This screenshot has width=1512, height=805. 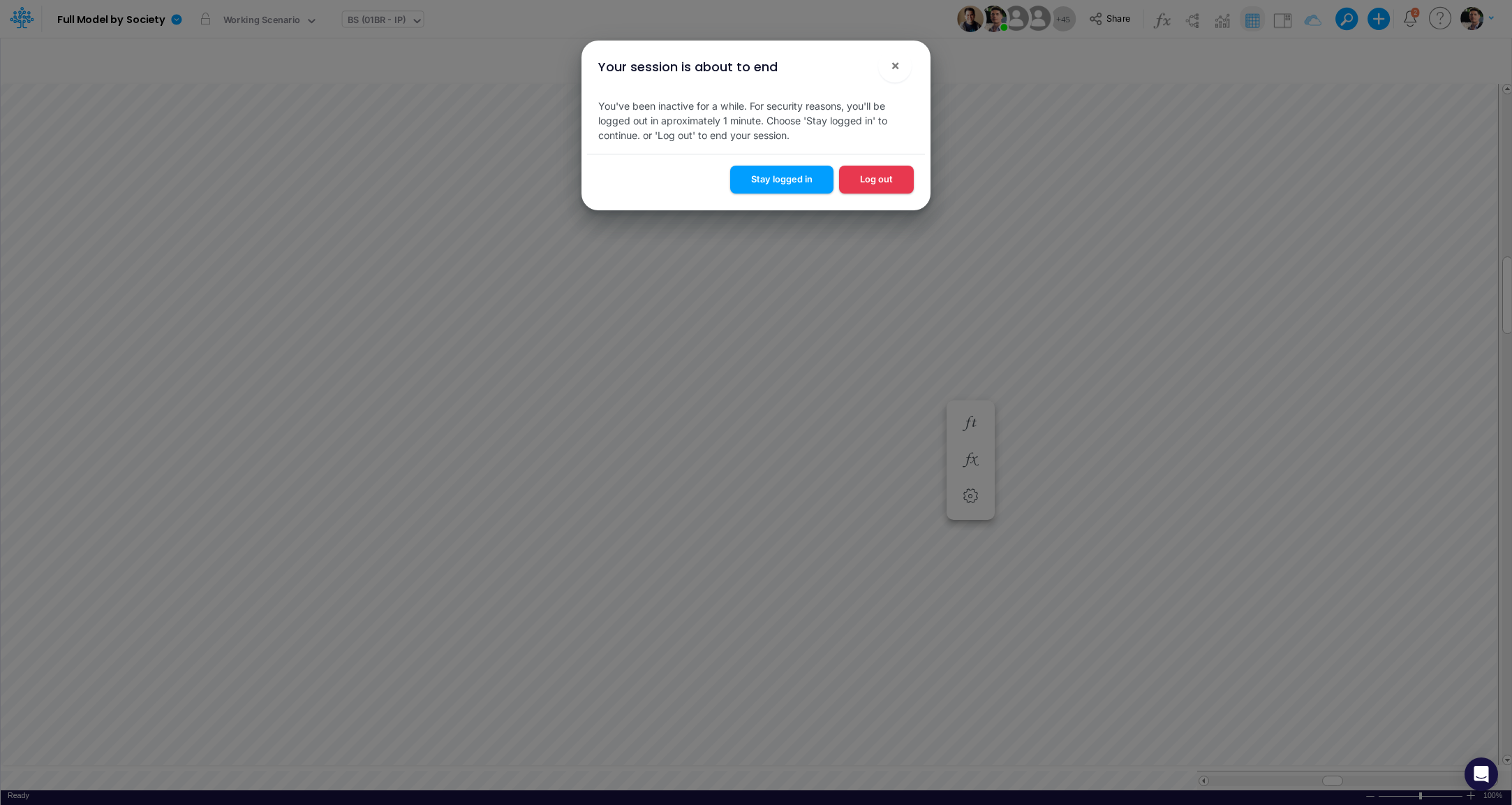 What do you see at coordinates (782, 179) in the screenshot?
I see `button: Stay logged in` at bounding box center [782, 179].